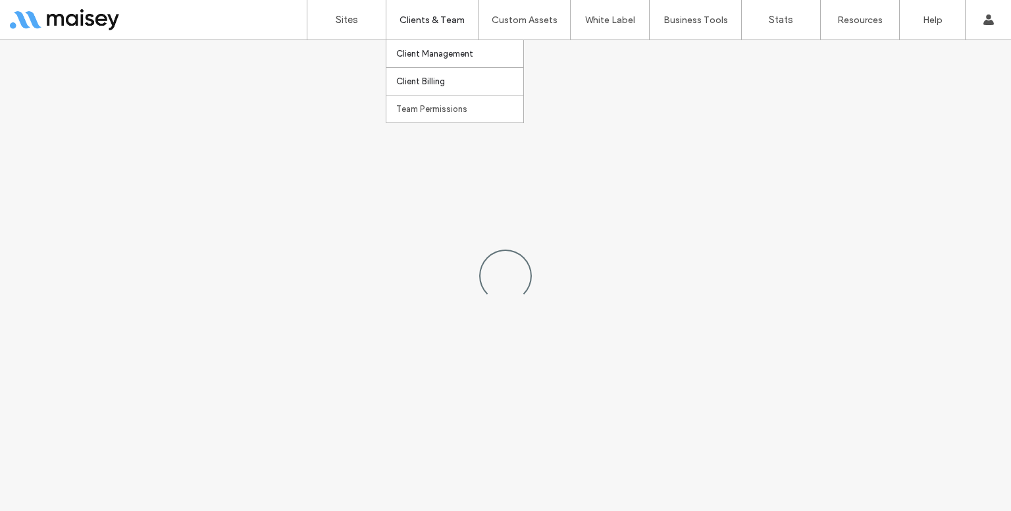  Describe the element at coordinates (43, 15) in the screenshot. I see `span: Help` at that location.